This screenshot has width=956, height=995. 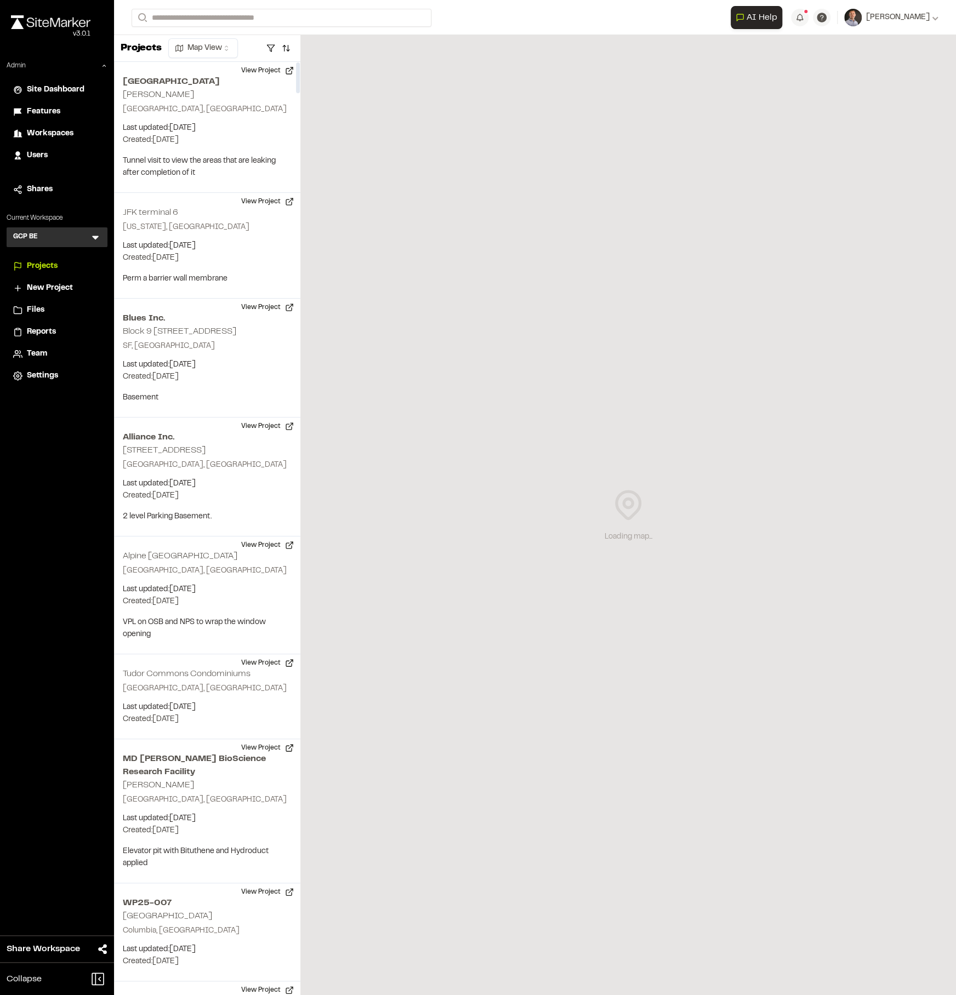 What do you see at coordinates (853, 18) in the screenshot?
I see `img: User` at bounding box center [853, 18].